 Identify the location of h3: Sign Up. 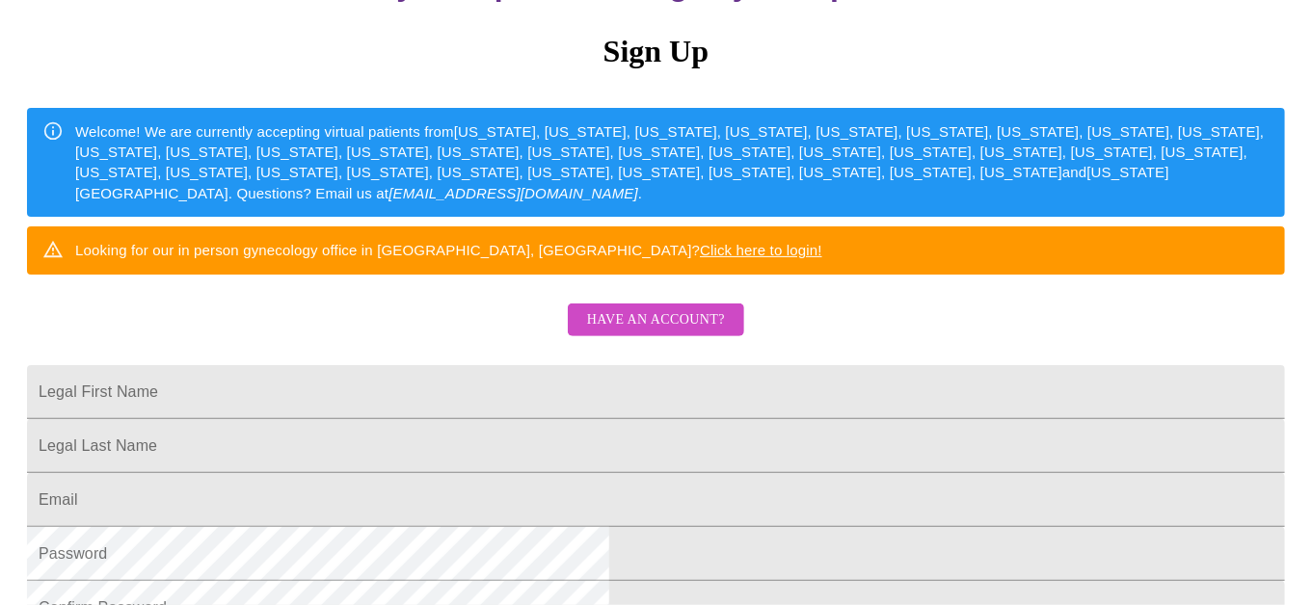
(655, 51).